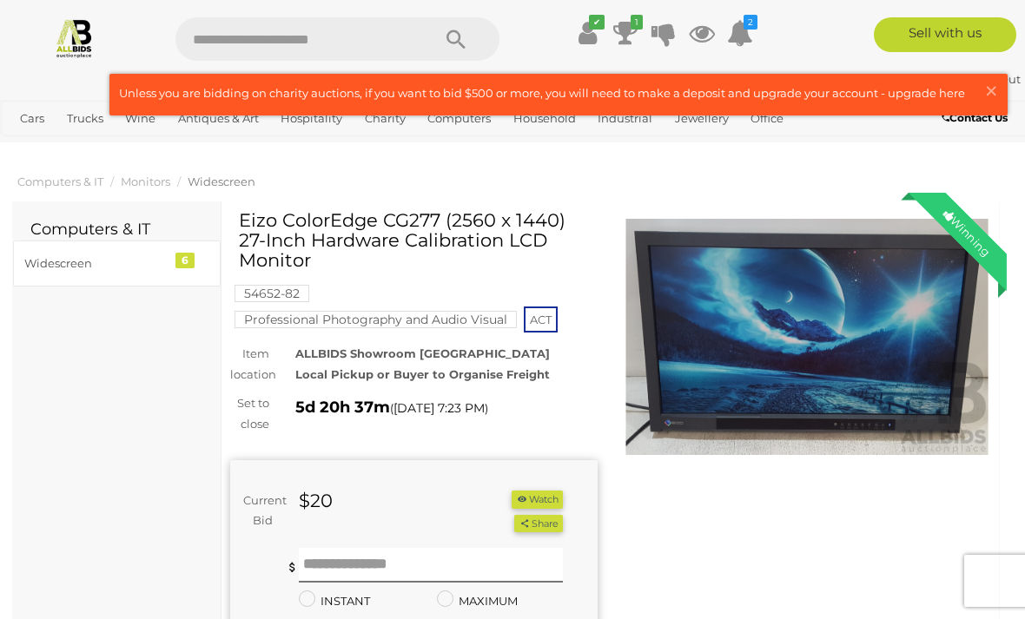  I want to click on a: Jewellery, so click(702, 118).